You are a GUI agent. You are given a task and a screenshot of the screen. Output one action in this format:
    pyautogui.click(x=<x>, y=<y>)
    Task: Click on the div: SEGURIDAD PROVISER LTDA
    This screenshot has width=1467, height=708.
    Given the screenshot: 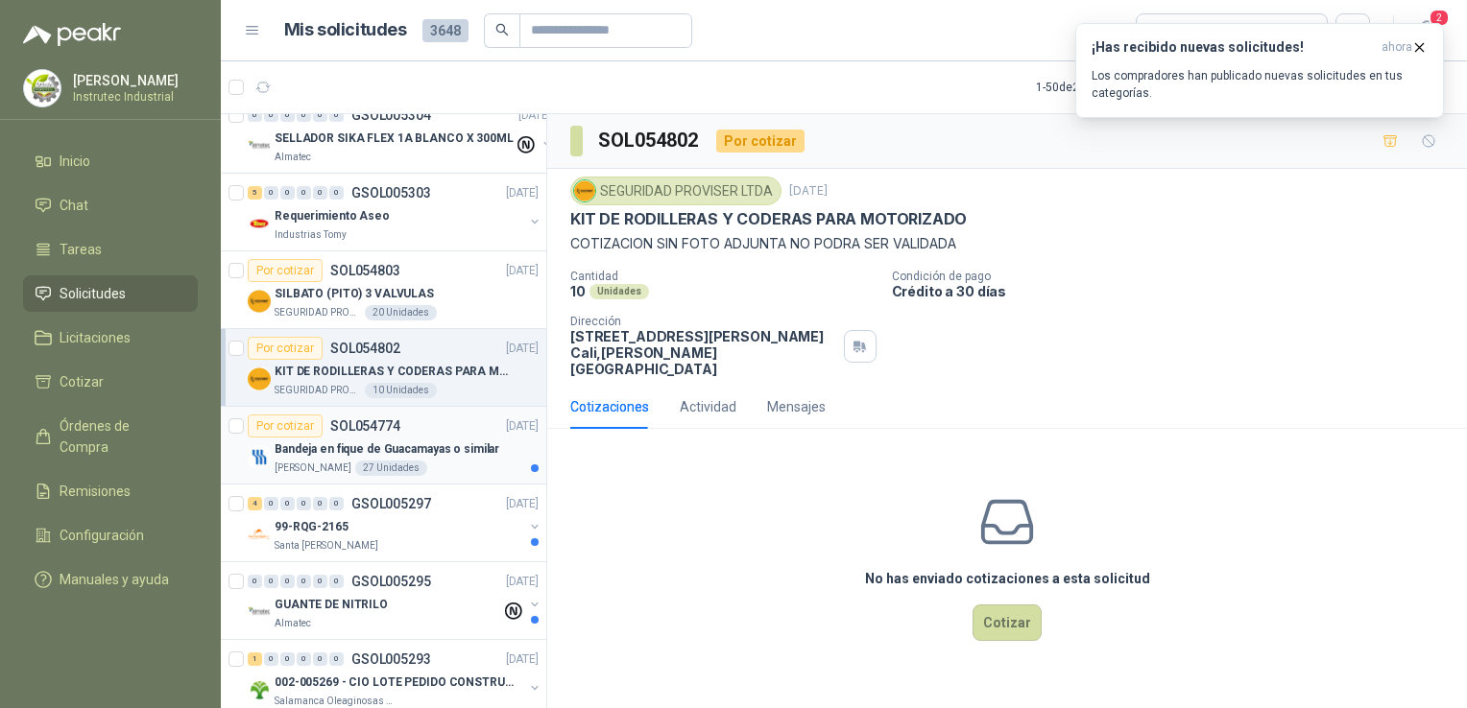 What is the action you would take?
    pyautogui.click(x=676, y=191)
    